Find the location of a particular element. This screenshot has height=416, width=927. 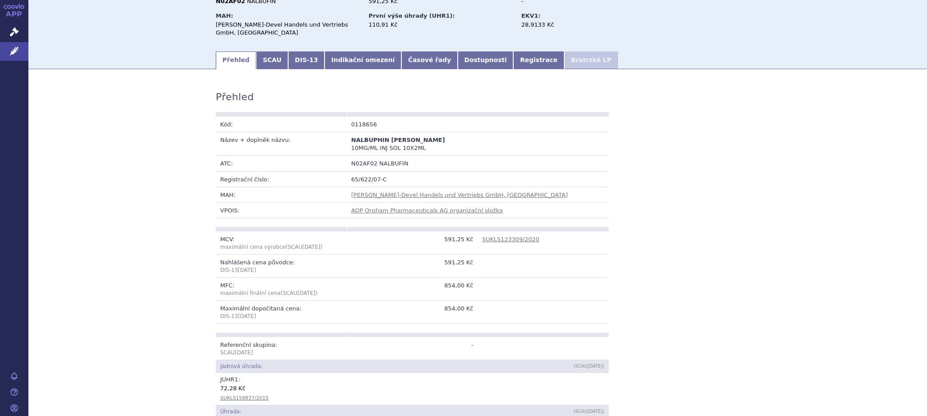

strong: První výše úhrady (UHR1): is located at coordinates (412, 16).